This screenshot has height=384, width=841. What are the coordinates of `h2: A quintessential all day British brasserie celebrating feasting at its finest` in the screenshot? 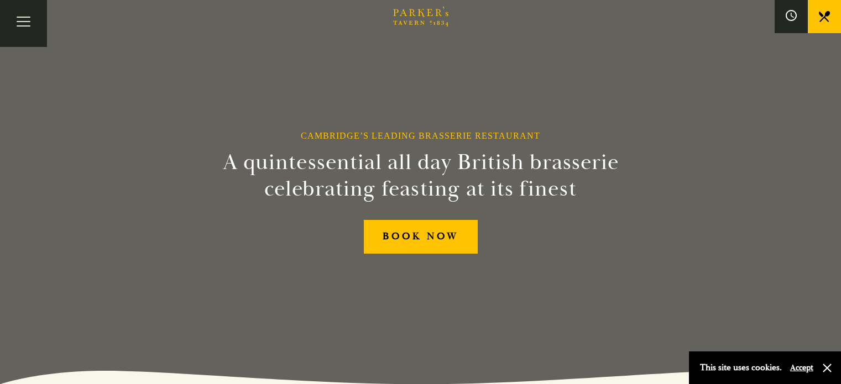 It's located at (421, 176).